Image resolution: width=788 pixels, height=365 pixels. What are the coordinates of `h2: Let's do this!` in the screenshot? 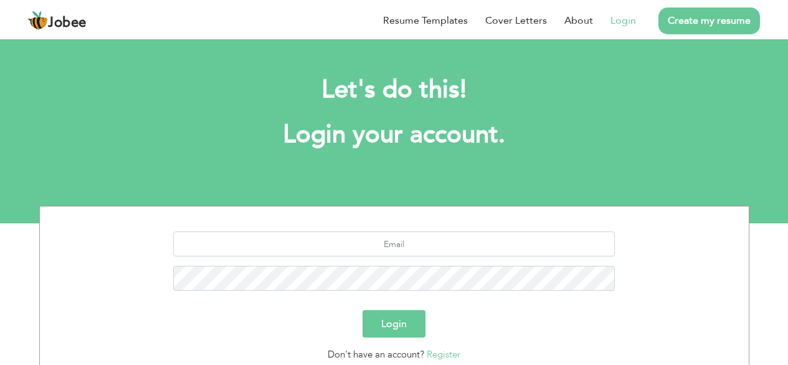 It's located at (394, 90).